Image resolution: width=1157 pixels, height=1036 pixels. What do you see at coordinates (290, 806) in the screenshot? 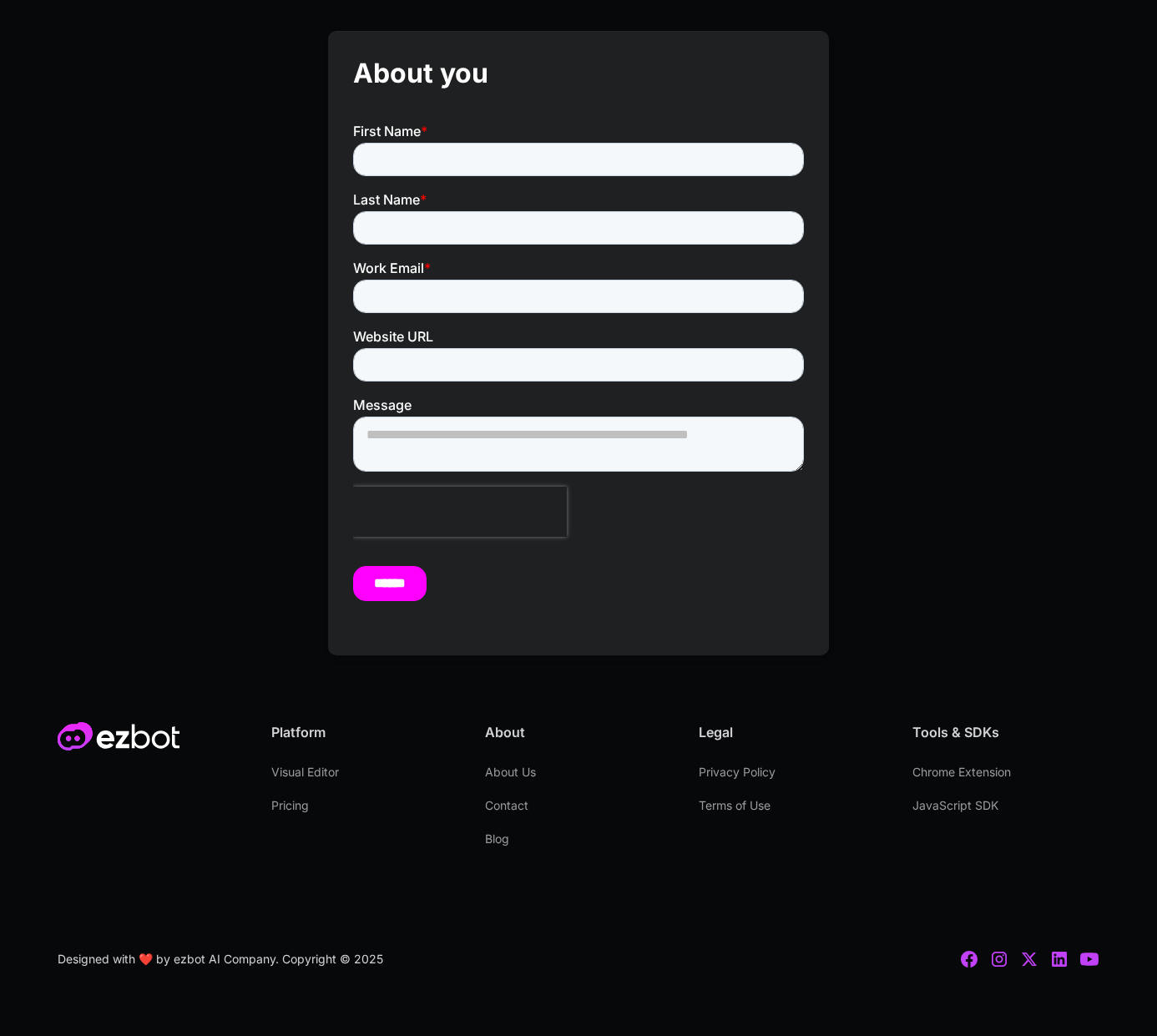
I see `a: Pricing` at bounding box center [290, 806].